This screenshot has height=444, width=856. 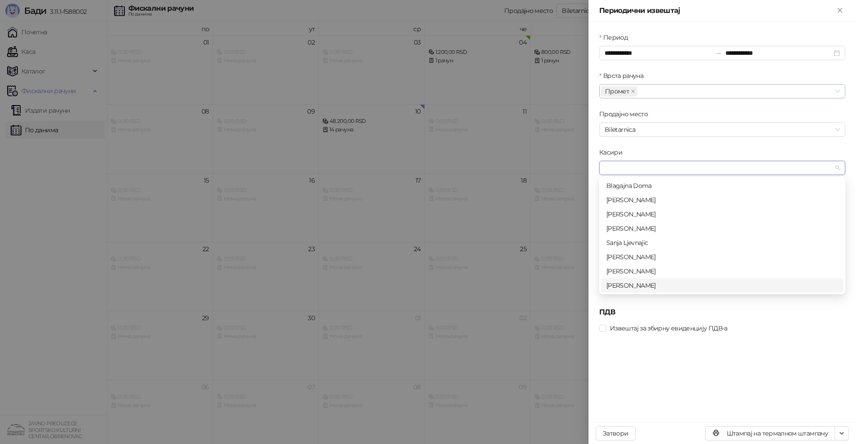 I want to click on label: Продајно место, so click(x=626, y=114).